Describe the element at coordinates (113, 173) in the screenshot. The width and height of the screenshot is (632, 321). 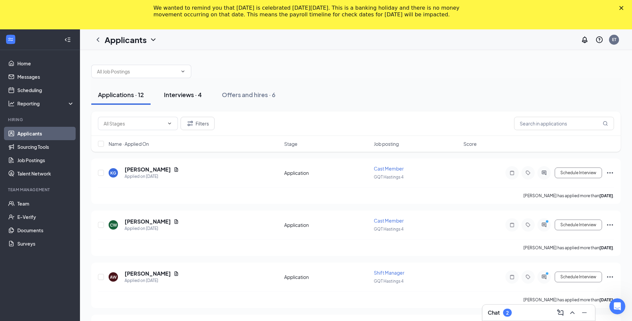
I see `div: KG` at that location.